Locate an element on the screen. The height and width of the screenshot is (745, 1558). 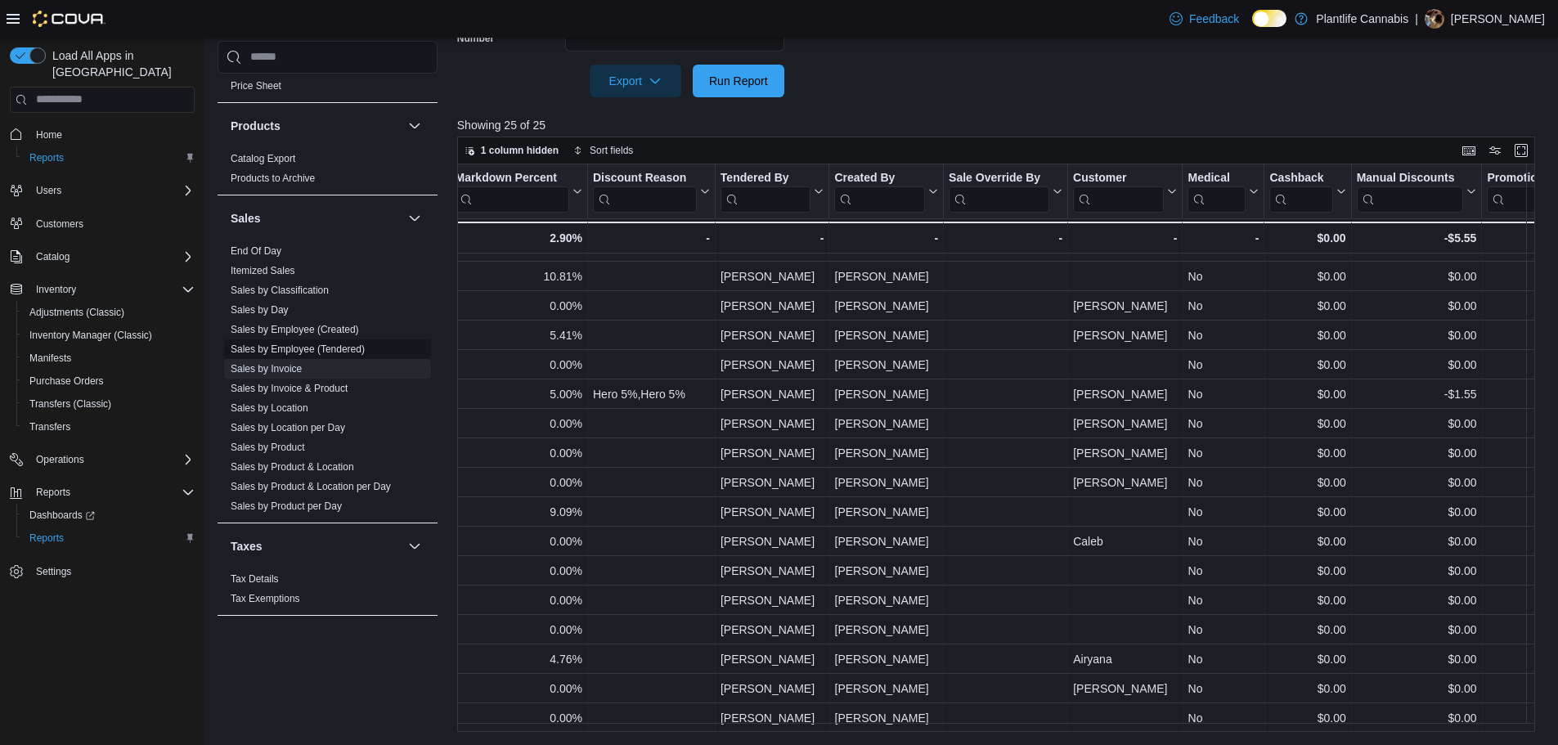
span: Sales by Product & Location is located at coordinates (292, 467).